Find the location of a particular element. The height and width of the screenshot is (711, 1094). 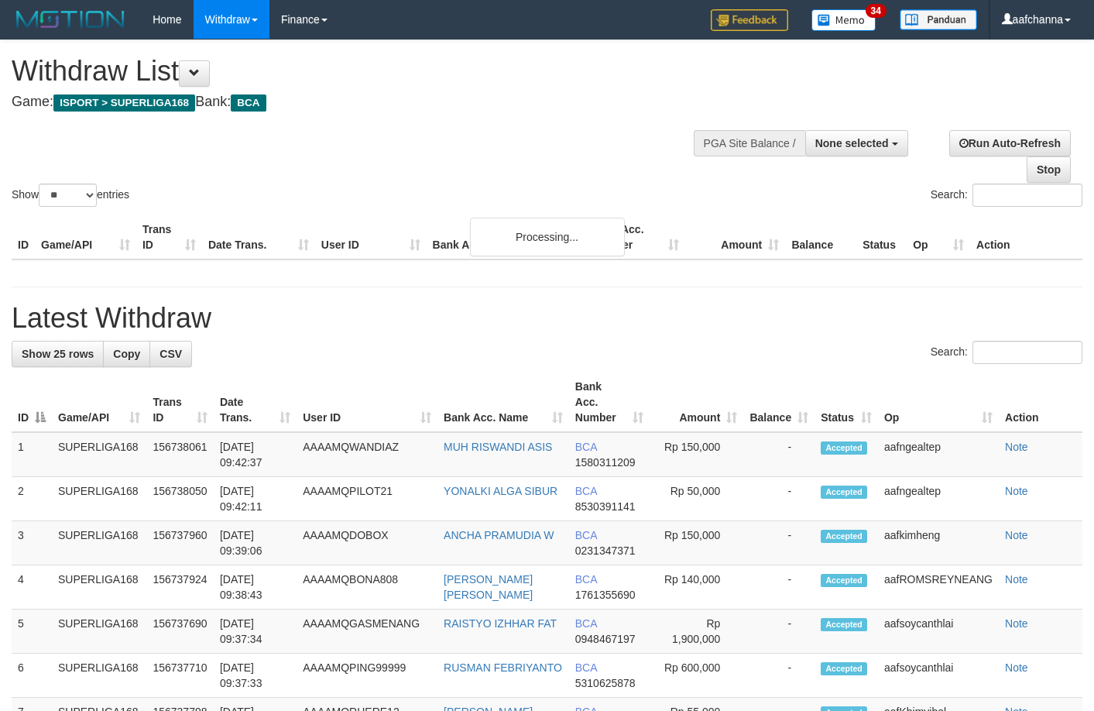

button: None selected is located at coordinates (856, 143).